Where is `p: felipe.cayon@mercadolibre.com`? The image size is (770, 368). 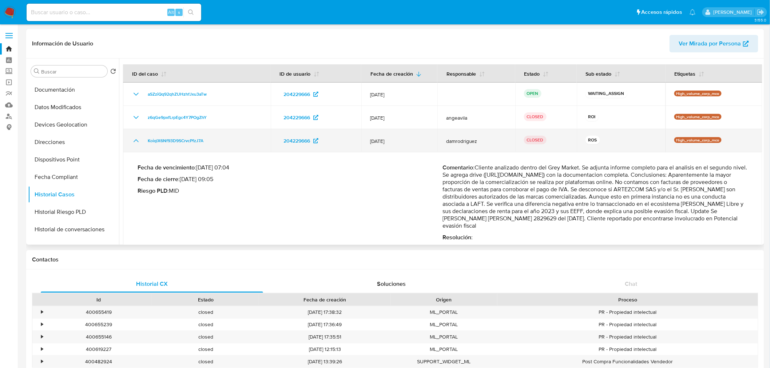
p: felipe.cayon@mercadolibre.com is located at coordinates (734, 12).